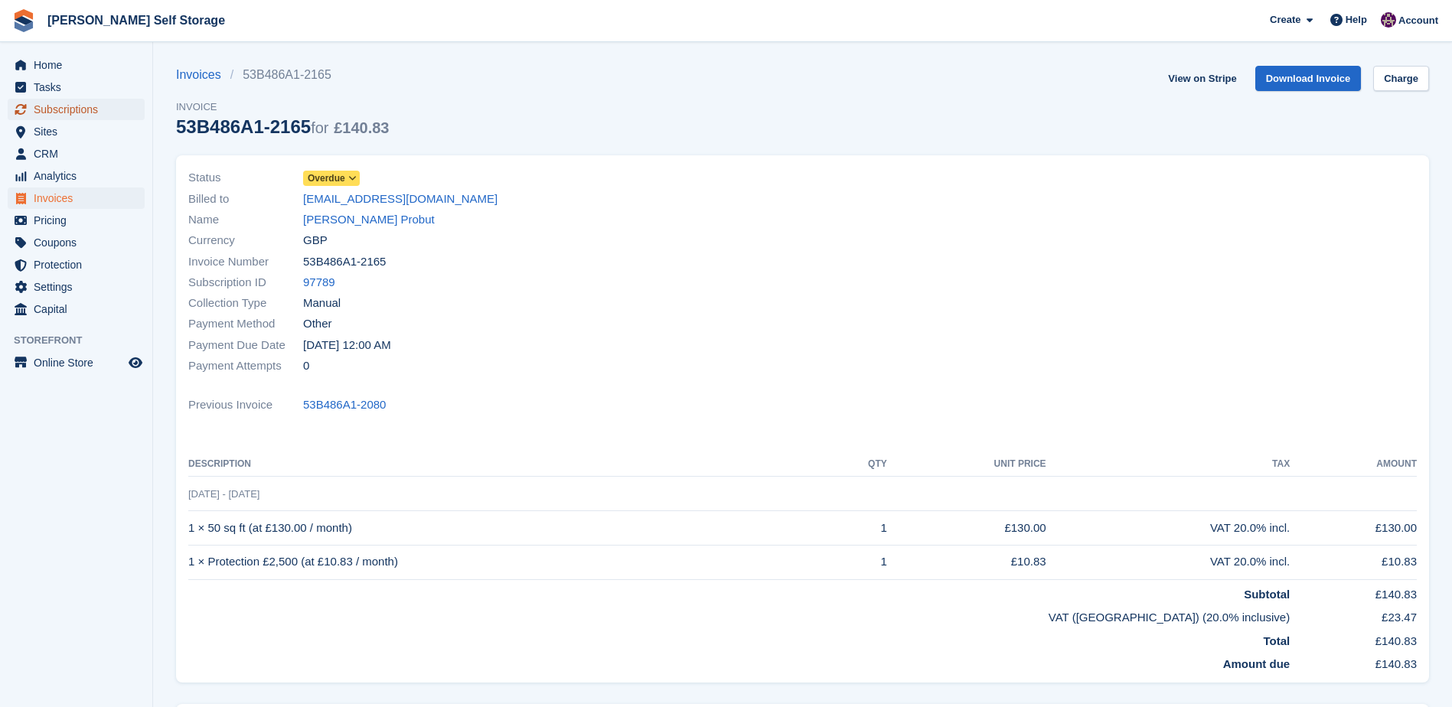 This screenshot has height=707, width=1452. Describe the element at coordinates (83, 341) in the screenshot. I see `span: Storefront` at that location.